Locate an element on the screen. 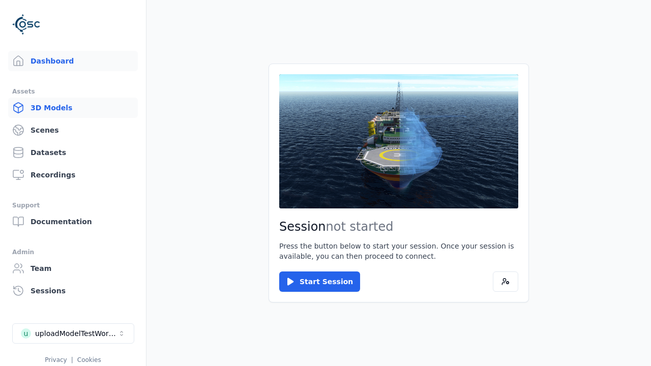  div: u is located at coordinates (26, 334).